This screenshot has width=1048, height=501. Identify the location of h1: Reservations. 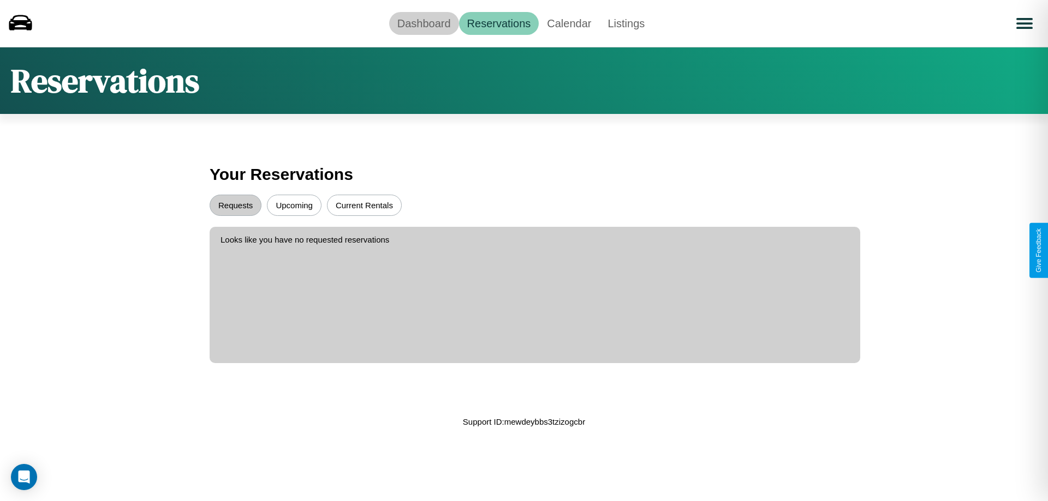
(105, 81).